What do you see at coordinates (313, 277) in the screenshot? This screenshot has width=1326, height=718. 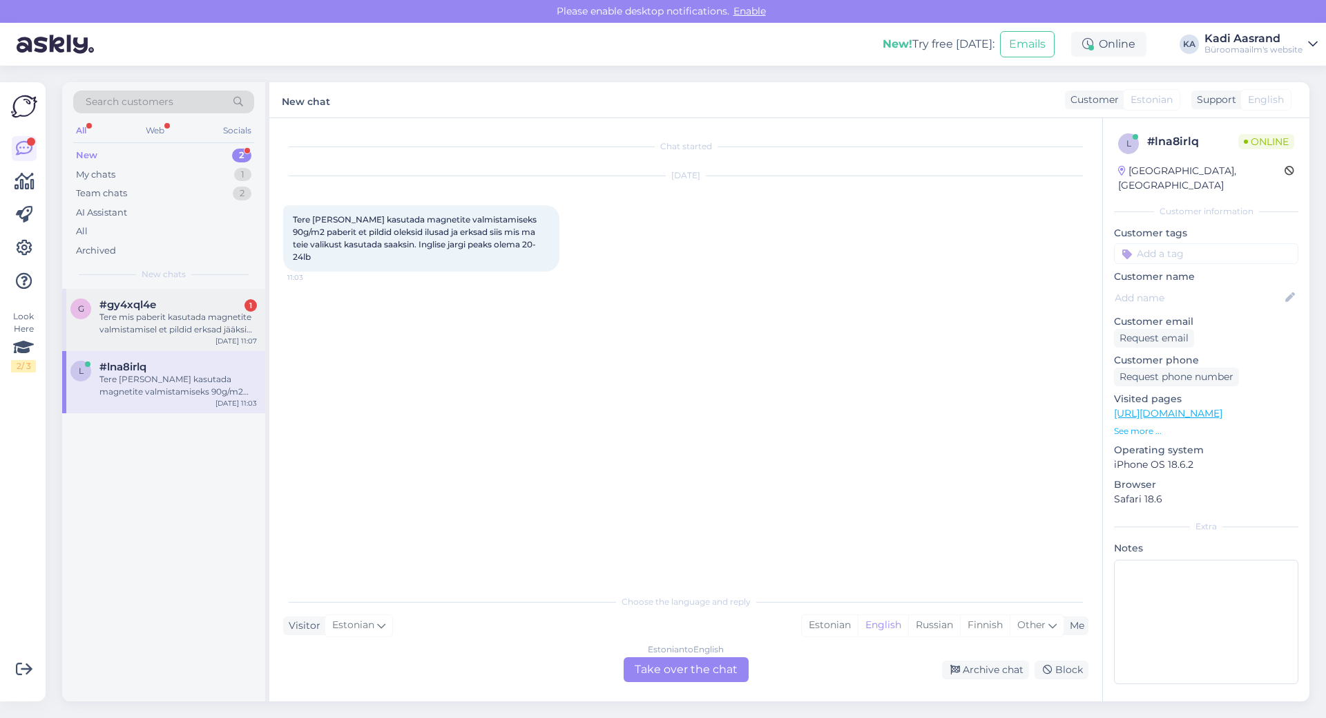 I see `span: 11:03` at bounding box center [313, 277].